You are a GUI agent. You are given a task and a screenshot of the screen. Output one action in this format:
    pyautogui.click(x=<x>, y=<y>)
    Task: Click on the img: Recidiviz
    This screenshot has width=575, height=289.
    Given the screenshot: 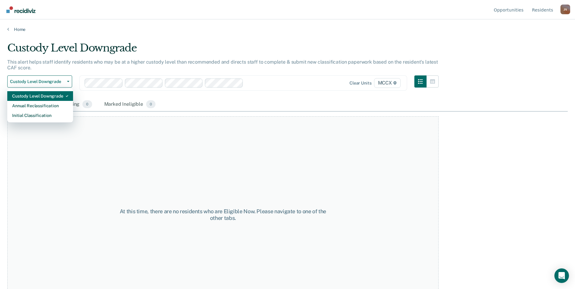 What is the action you would take?
    pyautogui.click(x=21, y=10)
    